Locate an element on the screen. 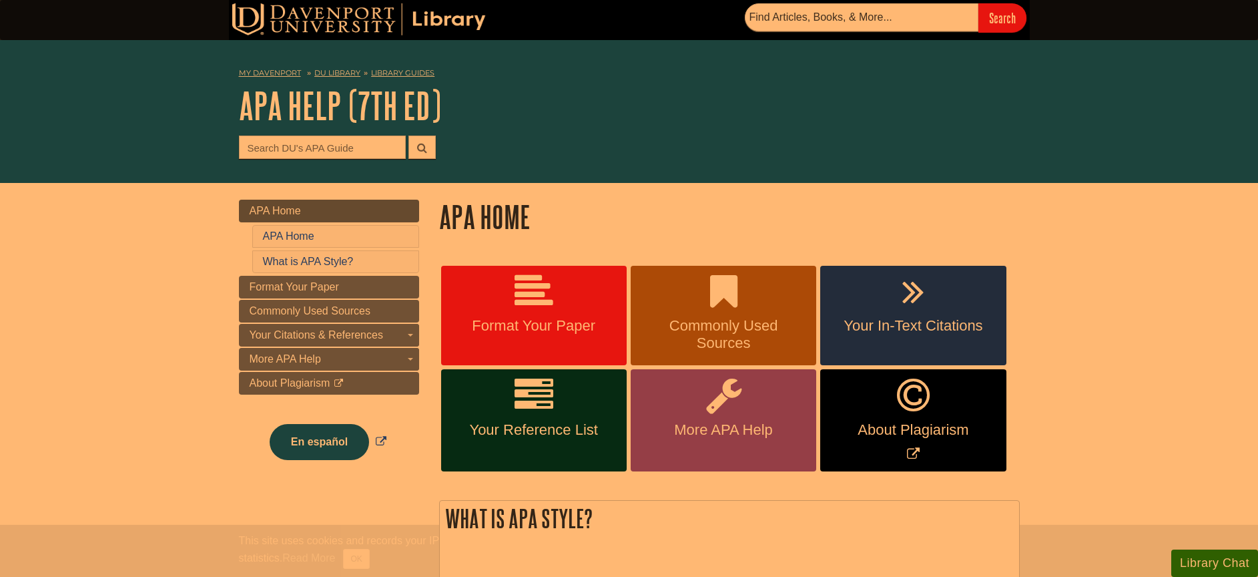 Image resolution: width=1258 pixels, height=577 pixels. a: What is APA Style? is located at coordinates (308, 261).